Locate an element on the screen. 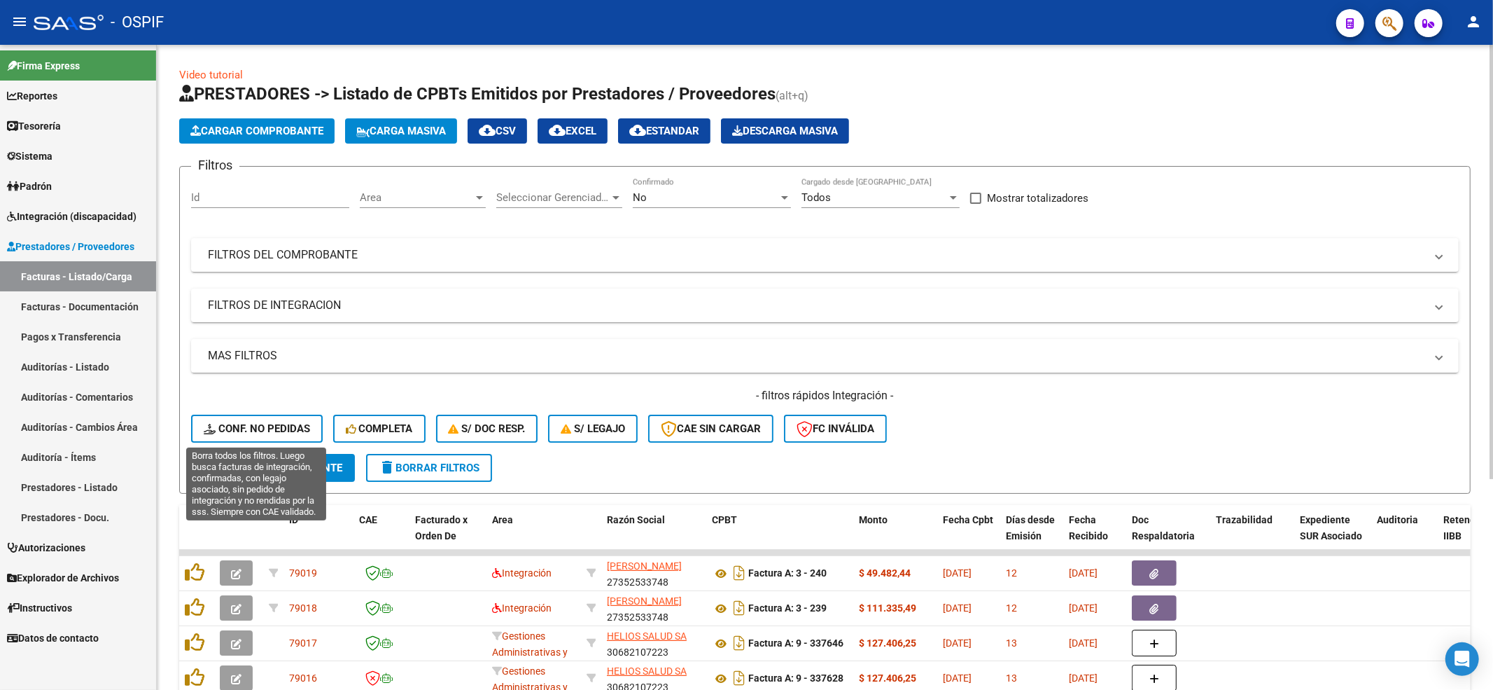  span: S/ legajo is located at coordinates (593, 429).